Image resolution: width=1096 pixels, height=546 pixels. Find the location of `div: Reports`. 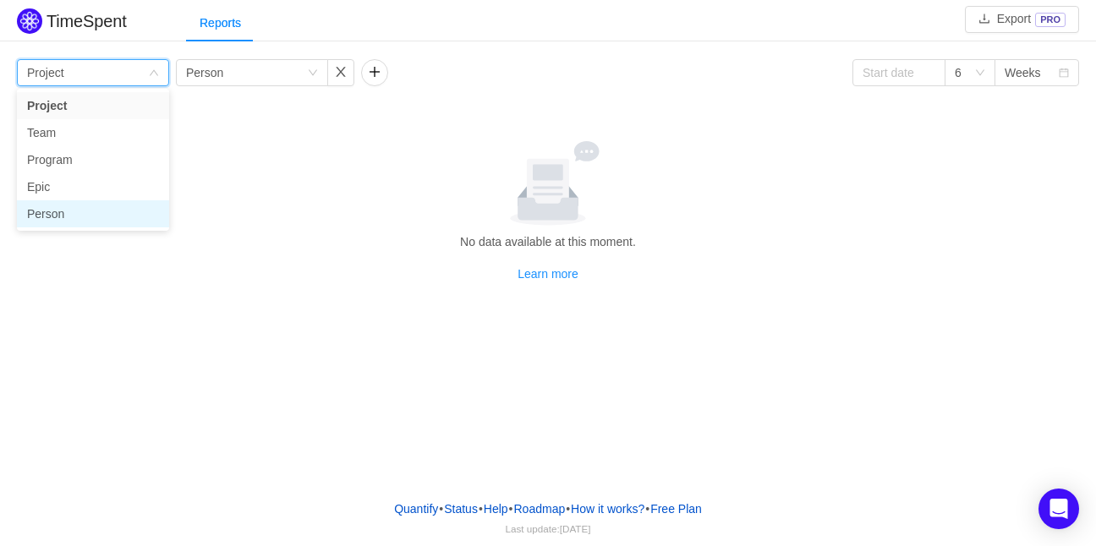

div: Reports is located at coordinates (220, 23).